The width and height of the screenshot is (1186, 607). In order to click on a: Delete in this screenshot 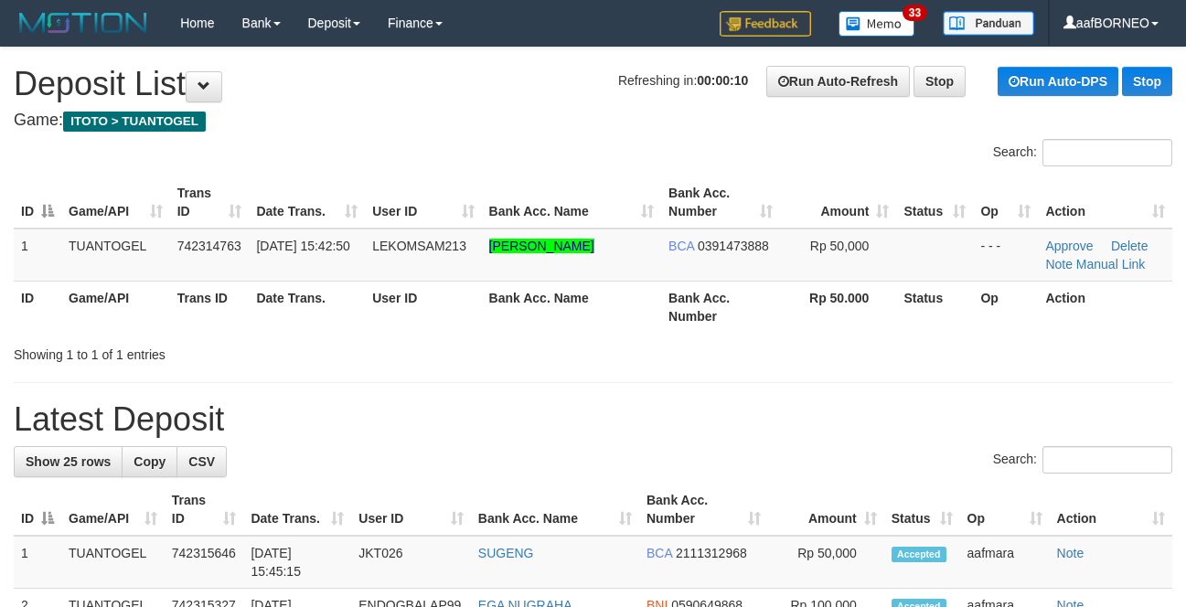, I will do `click(1130, 246)`.